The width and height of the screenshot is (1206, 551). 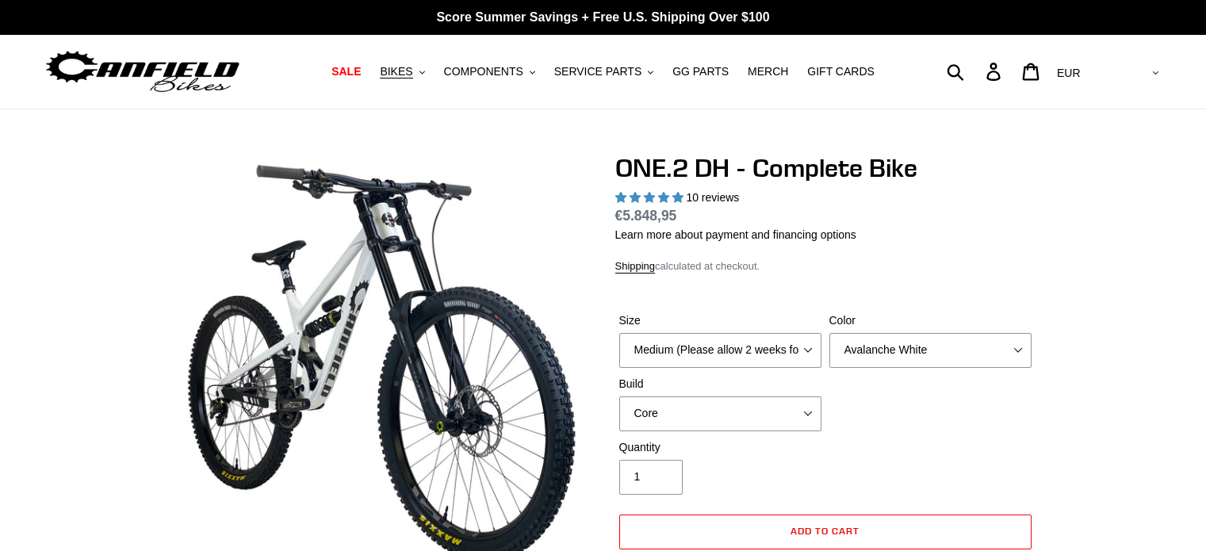 What do you see at coordinates (736, 235) in the screenshot?
I see `a: Learn more about payment and financing options` at bounding box center [736, 235].